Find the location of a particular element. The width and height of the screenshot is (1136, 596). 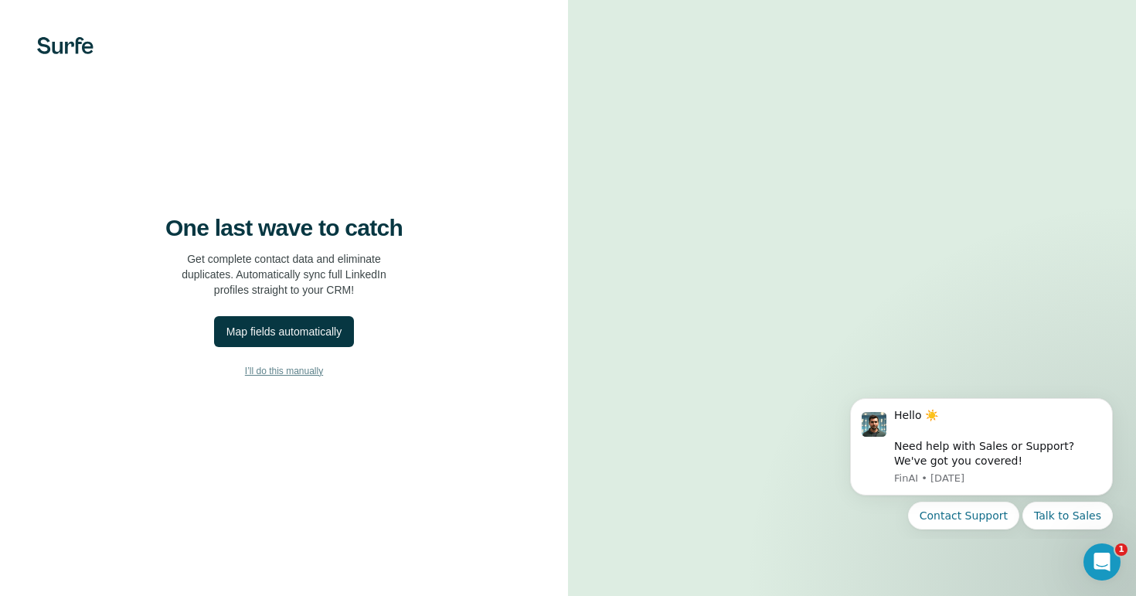

h4: One last wave to catch is located at coordinates (284, 228).